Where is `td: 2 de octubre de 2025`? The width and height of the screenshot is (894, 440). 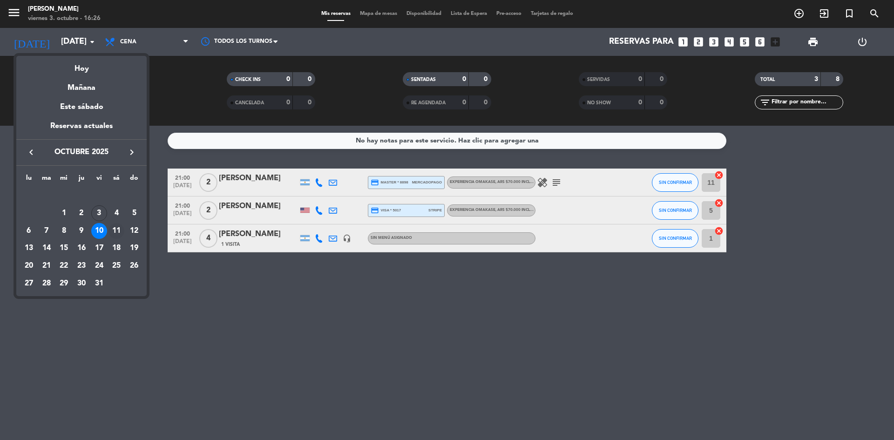
td: 2 de octubre de 2025 is located at coordinates (81, 213).